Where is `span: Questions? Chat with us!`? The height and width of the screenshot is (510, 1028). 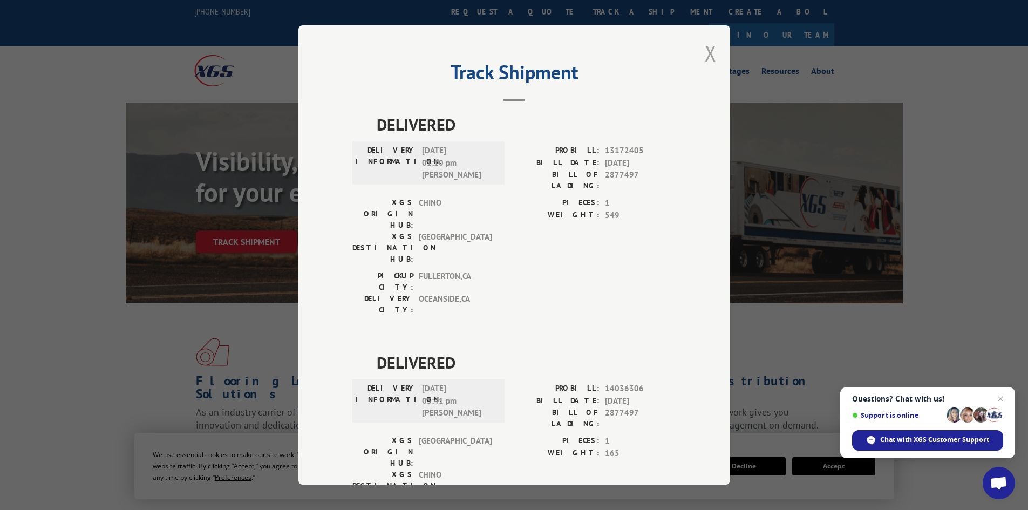
span: Questions? Chat with us! is located at coordinates (927, 399).